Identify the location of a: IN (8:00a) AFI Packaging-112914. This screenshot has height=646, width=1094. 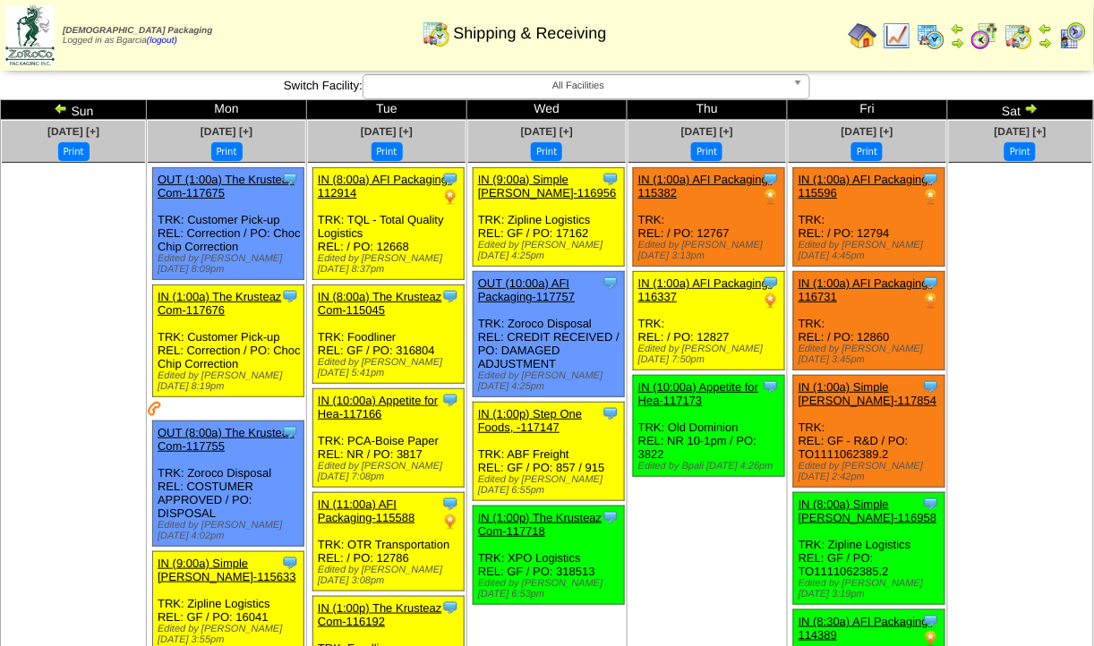
(385, 186).